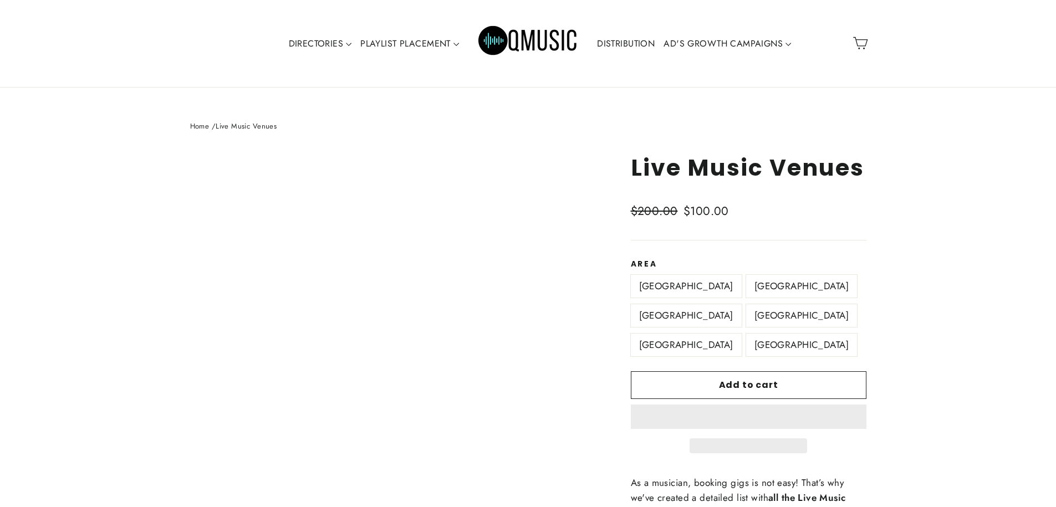  I want to click on button: Add to cart, so click(748, 385).